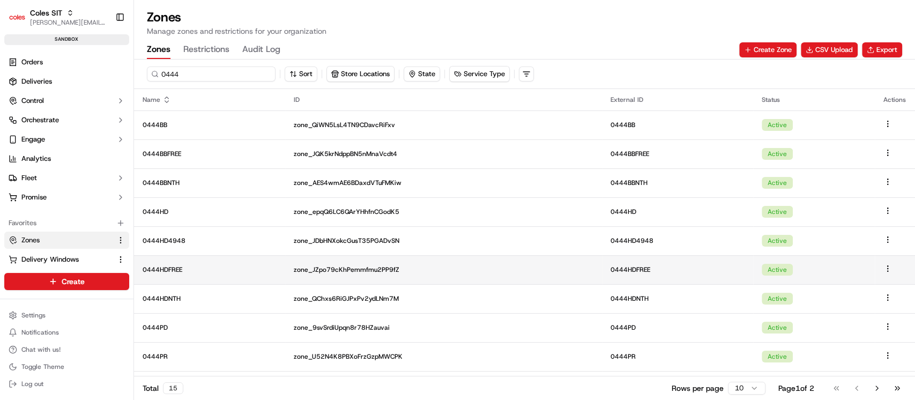 This screenshot has width=915, height=400. I want to click on span: Control, so click(33, 101).